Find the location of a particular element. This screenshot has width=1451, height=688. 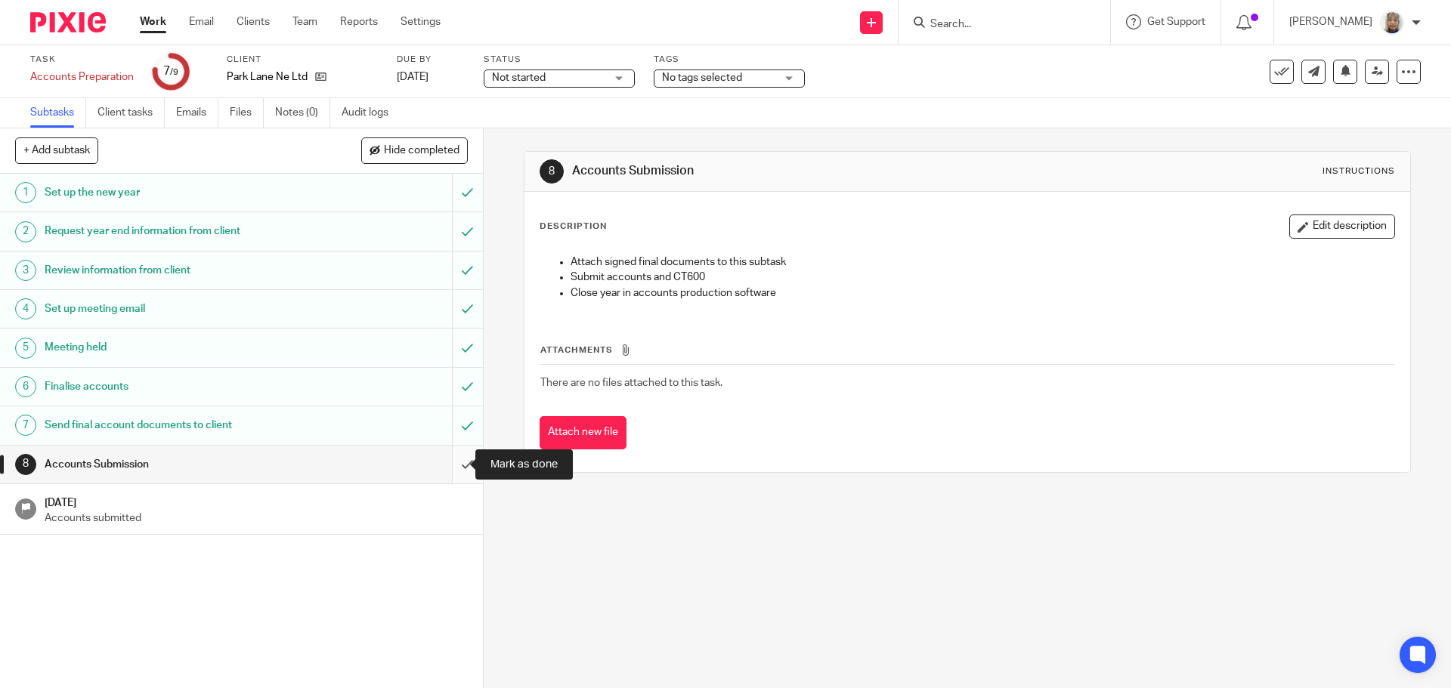

p: Description is located at coordinates (573, 227).